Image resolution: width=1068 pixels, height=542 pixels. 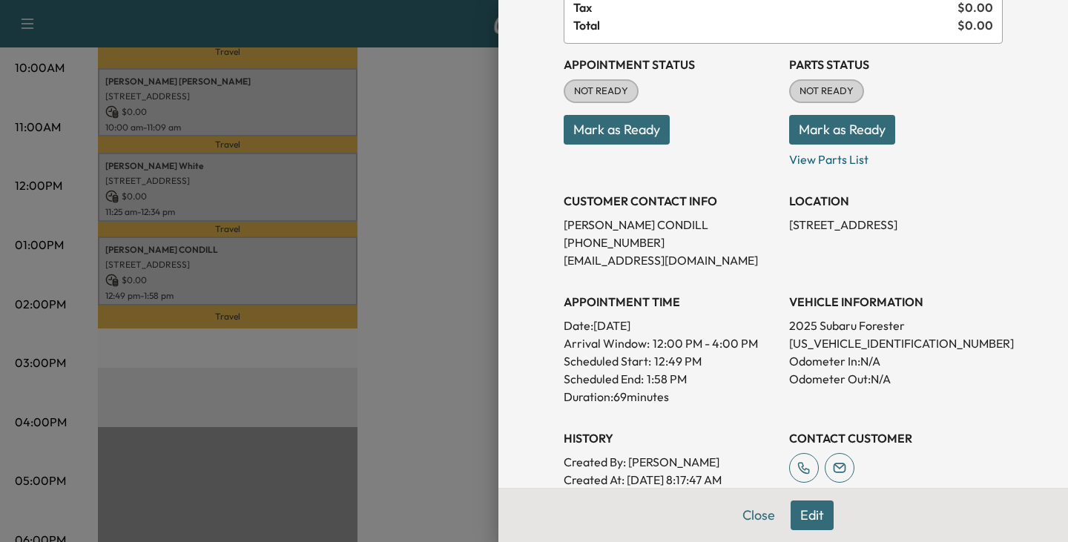 I want to click on p: Arrival Window:, so click(x=670, y=343).